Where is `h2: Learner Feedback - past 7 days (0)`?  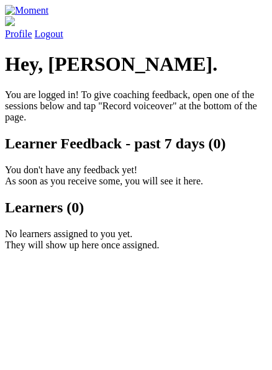
h2: Learner Feedback - past 7 days (0) is located at coordinates (136, 143).